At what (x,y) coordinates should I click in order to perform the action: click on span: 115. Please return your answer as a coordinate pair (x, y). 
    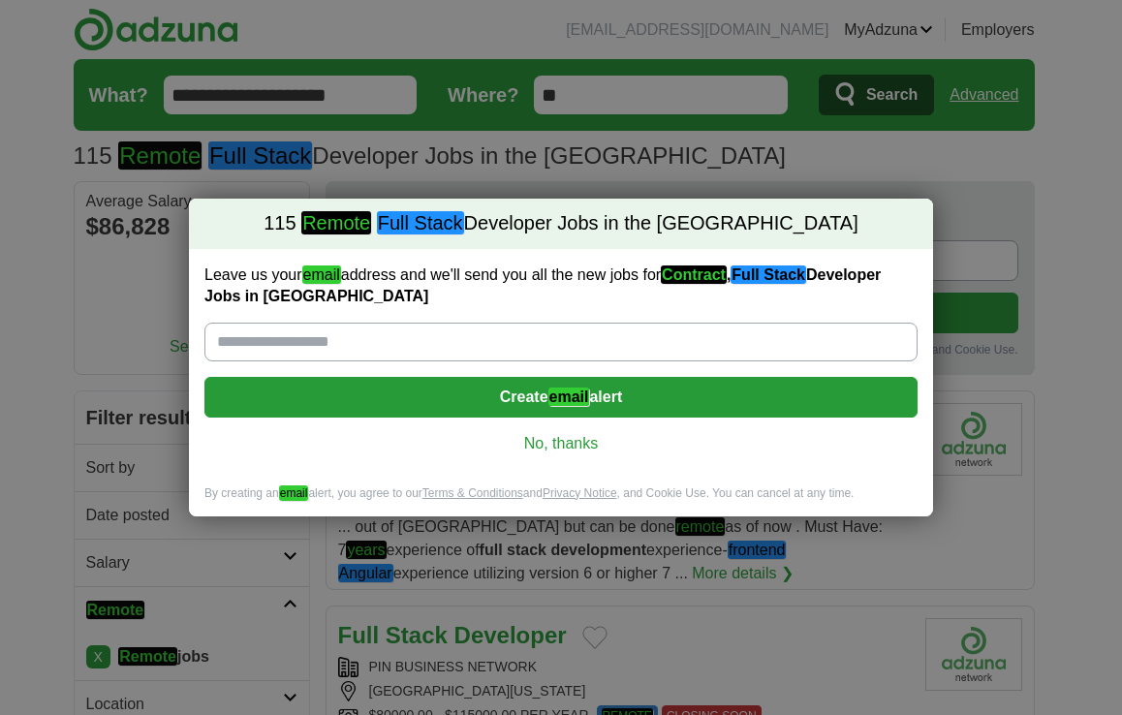
    Looking at the image, I should click on (279, 224).